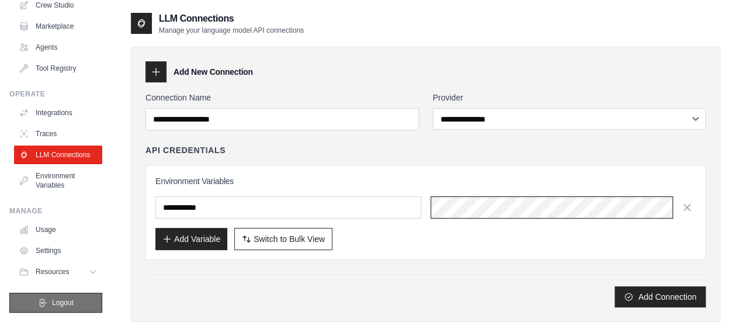 Image resolution: width=739 pixels, height=322 pixels. I want to click on button: Switch to Bulk View, so click(283, 239).